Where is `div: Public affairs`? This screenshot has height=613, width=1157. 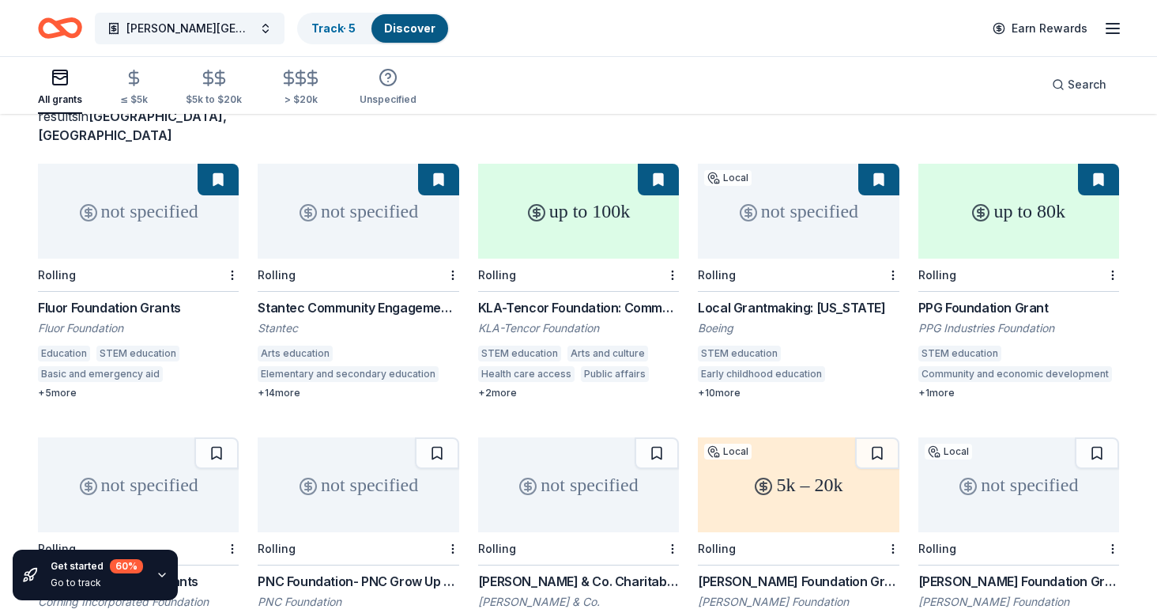
div: Public affairs is located at coordinates (615, 374).